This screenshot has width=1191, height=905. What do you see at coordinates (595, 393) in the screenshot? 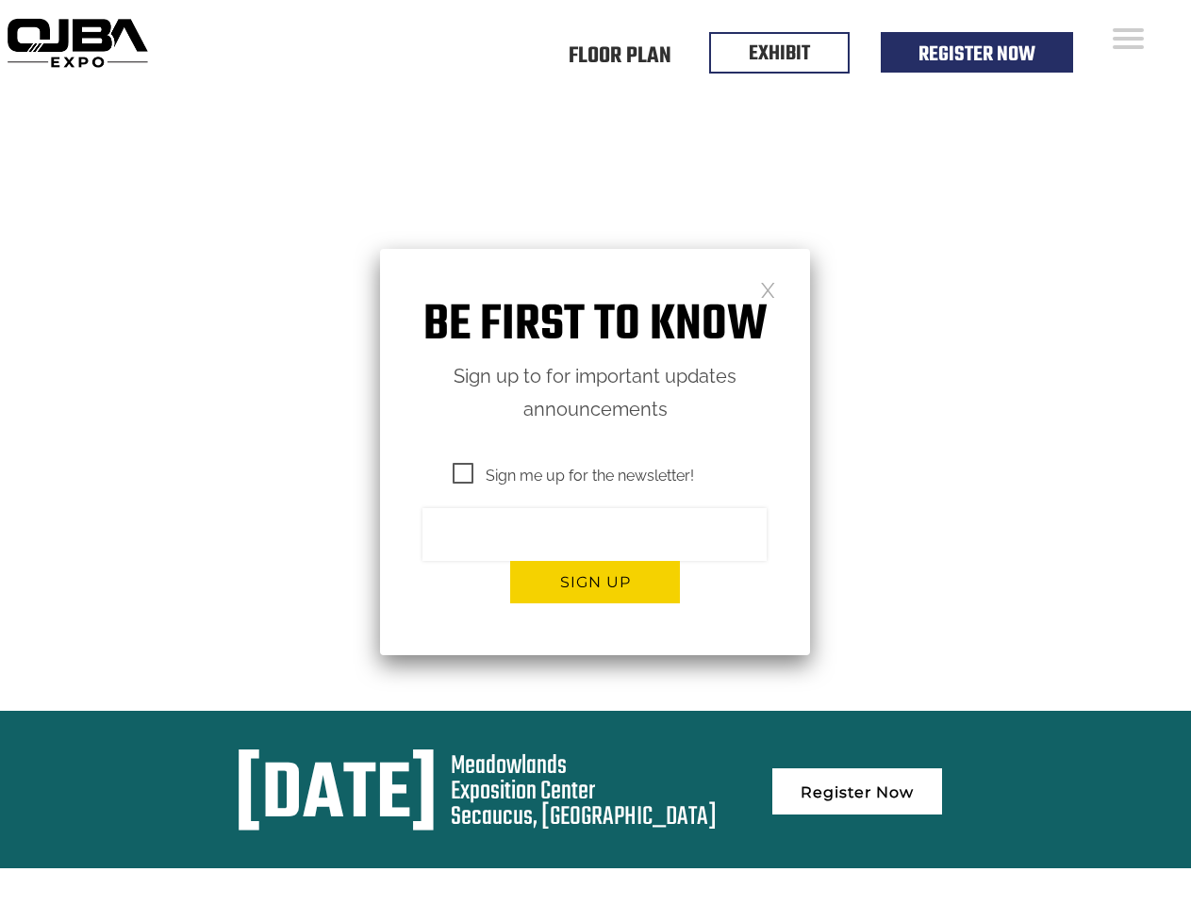
I see `p: Sign up to for important updates announcements` at bounding box center [595, 393].